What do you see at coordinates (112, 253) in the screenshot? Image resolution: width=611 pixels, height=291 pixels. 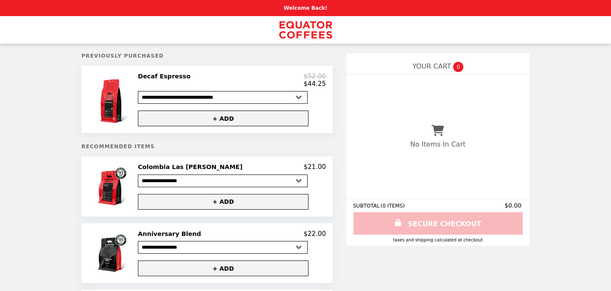 I see `img: Anniversary Blend` at bounding box center [112, 253].